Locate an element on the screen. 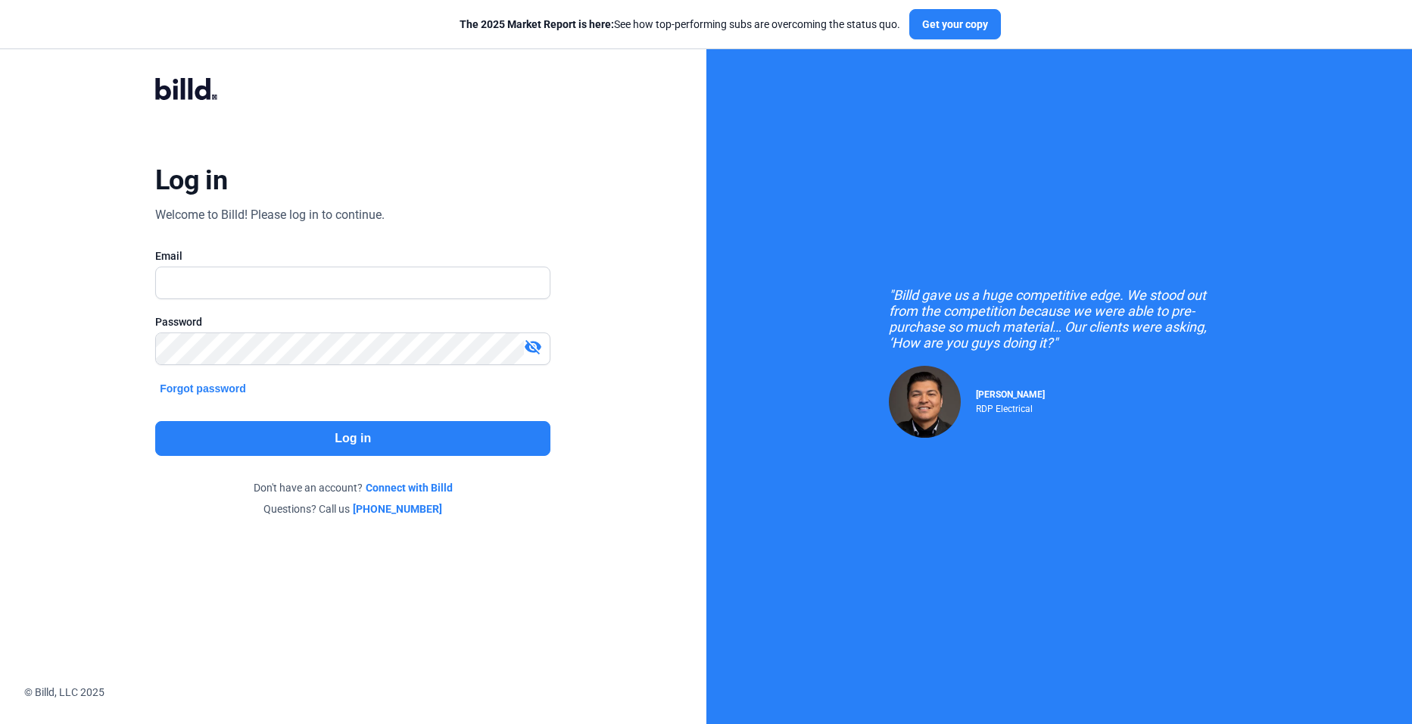 This screenshot has height=724, width=1412. mat-icon: visibility_off is located at coordinates (533, 347).